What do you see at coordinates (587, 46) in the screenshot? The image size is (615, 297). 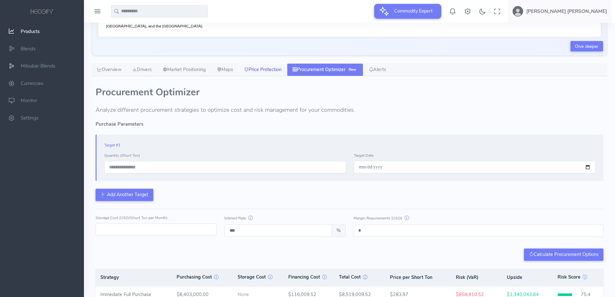 I see `a: Dive deeper` at bounding box center [587, 46].